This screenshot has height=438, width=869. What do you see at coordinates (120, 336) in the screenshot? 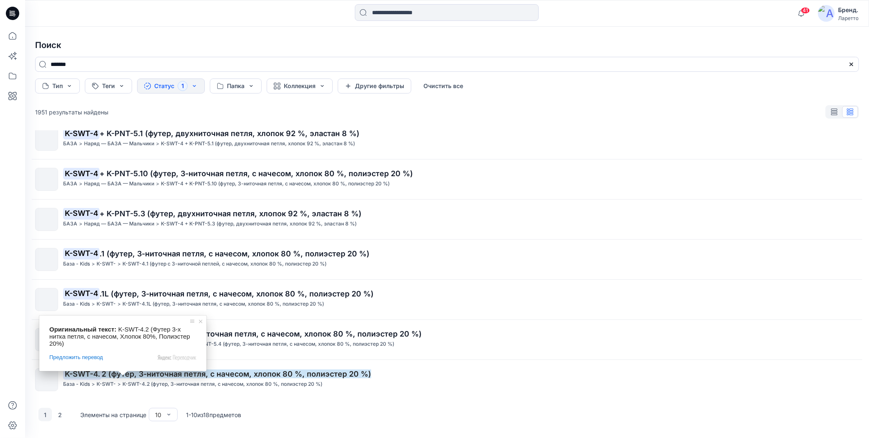
I see `span: K-SWT-4.2 (Футер 3-х нитка петля, с начесом, Хлопок 80%, Полиэстер 20%)` at bounding box center [120, 336].